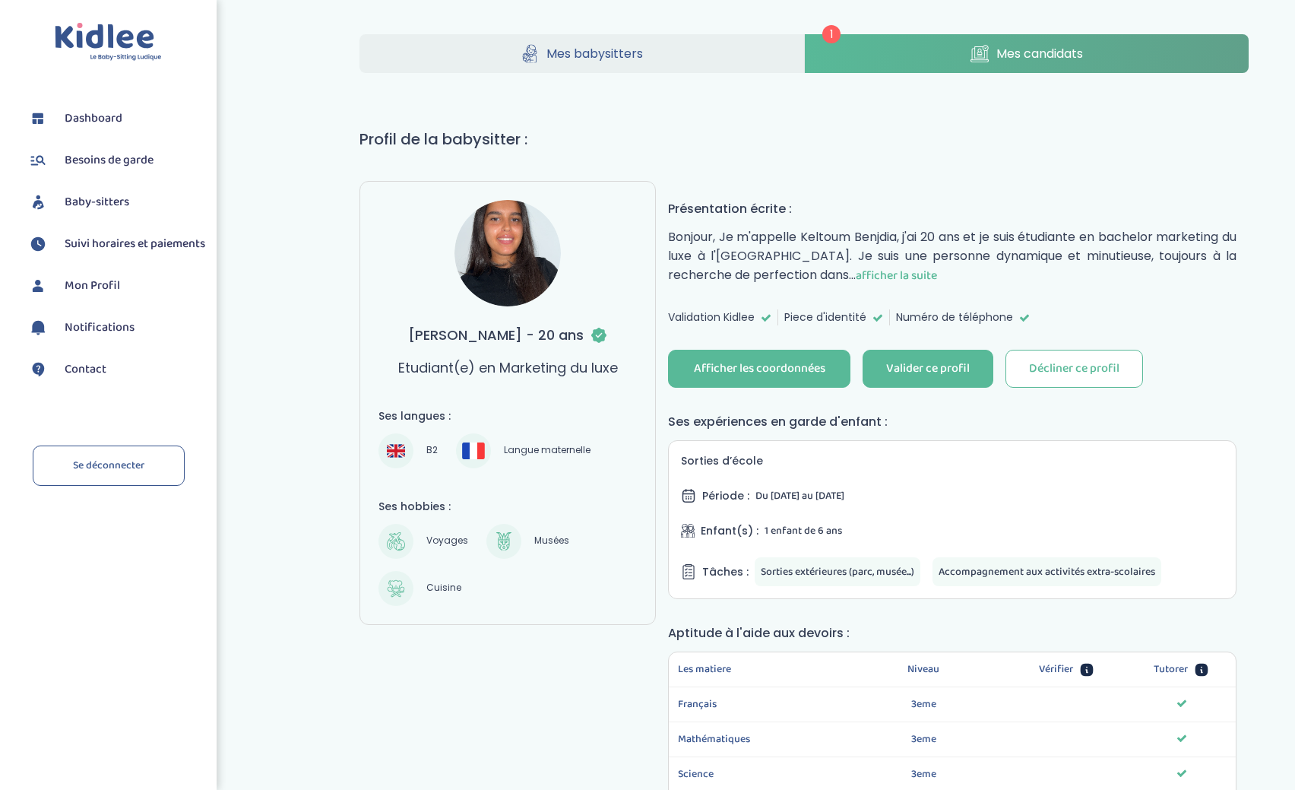  What do you see at coordinates (759, 369) in the screenshot?
I see `div: Afficher les coordonnées` at bounding box center [759, 369].